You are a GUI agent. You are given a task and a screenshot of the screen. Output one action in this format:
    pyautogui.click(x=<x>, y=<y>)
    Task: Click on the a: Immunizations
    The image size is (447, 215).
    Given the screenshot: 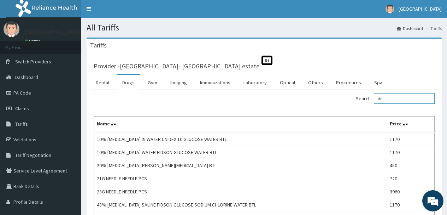 What is the action you would take?
    pyautogui.click(x=215, y=82)
    